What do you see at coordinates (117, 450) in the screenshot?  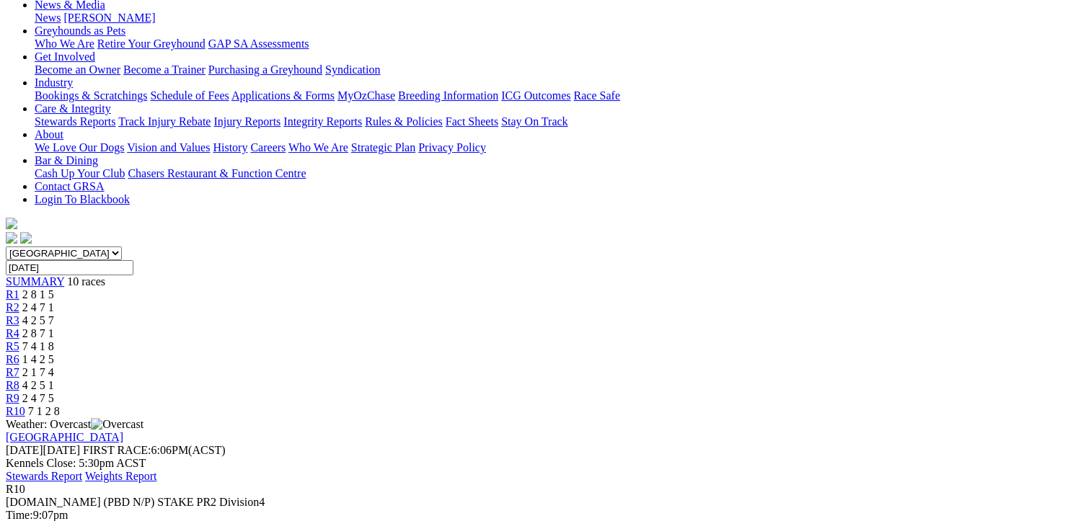 I see `span: FIRST RACE:` at bounding box center [117, 450].